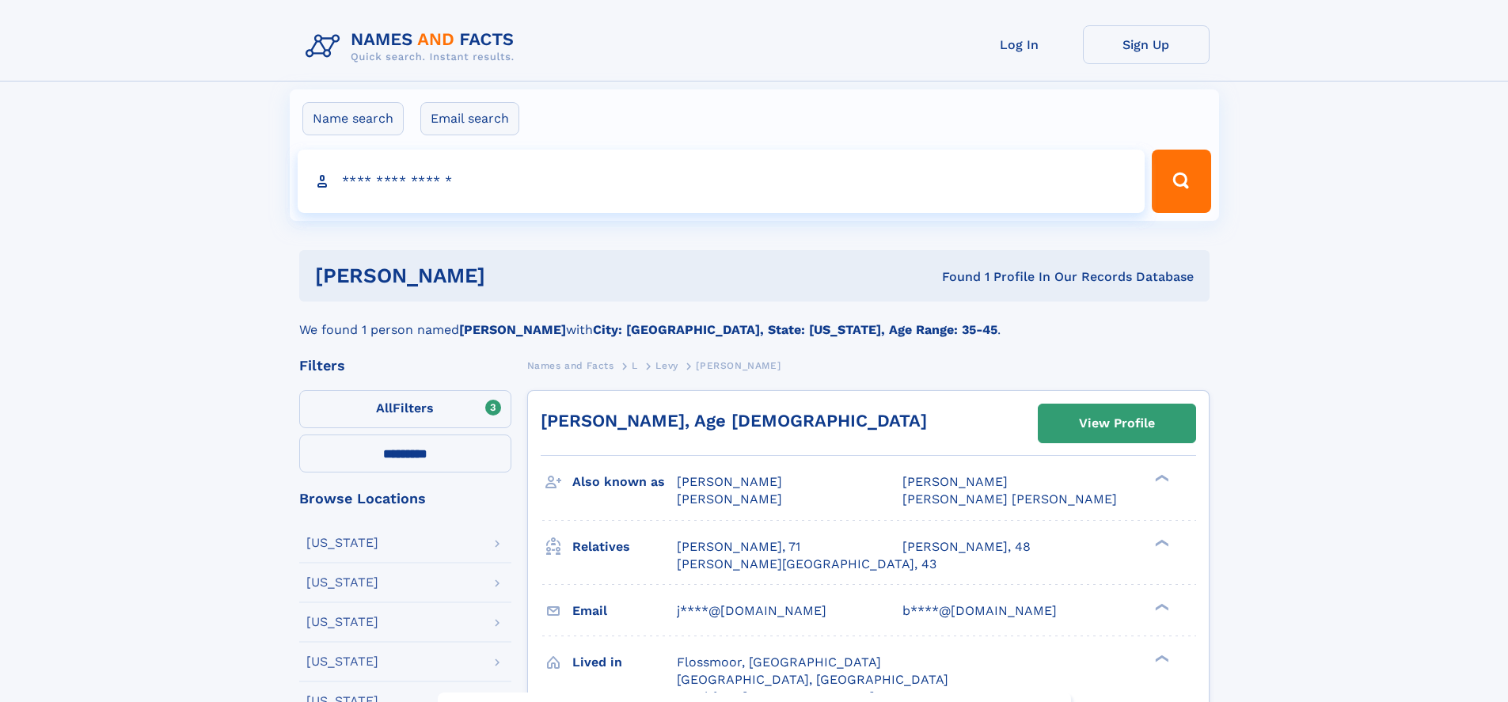  What do you see at coordinates (624, 611) in the screenshot?
I see `h3: Email` at bounding box center [624, 611].